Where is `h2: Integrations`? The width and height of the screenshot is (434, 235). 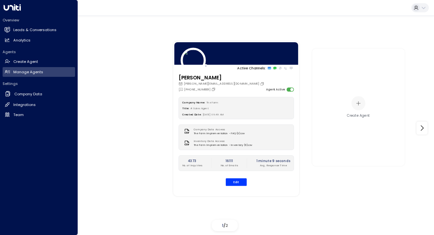
h2: Integrations is located at coordinates (24, 105).